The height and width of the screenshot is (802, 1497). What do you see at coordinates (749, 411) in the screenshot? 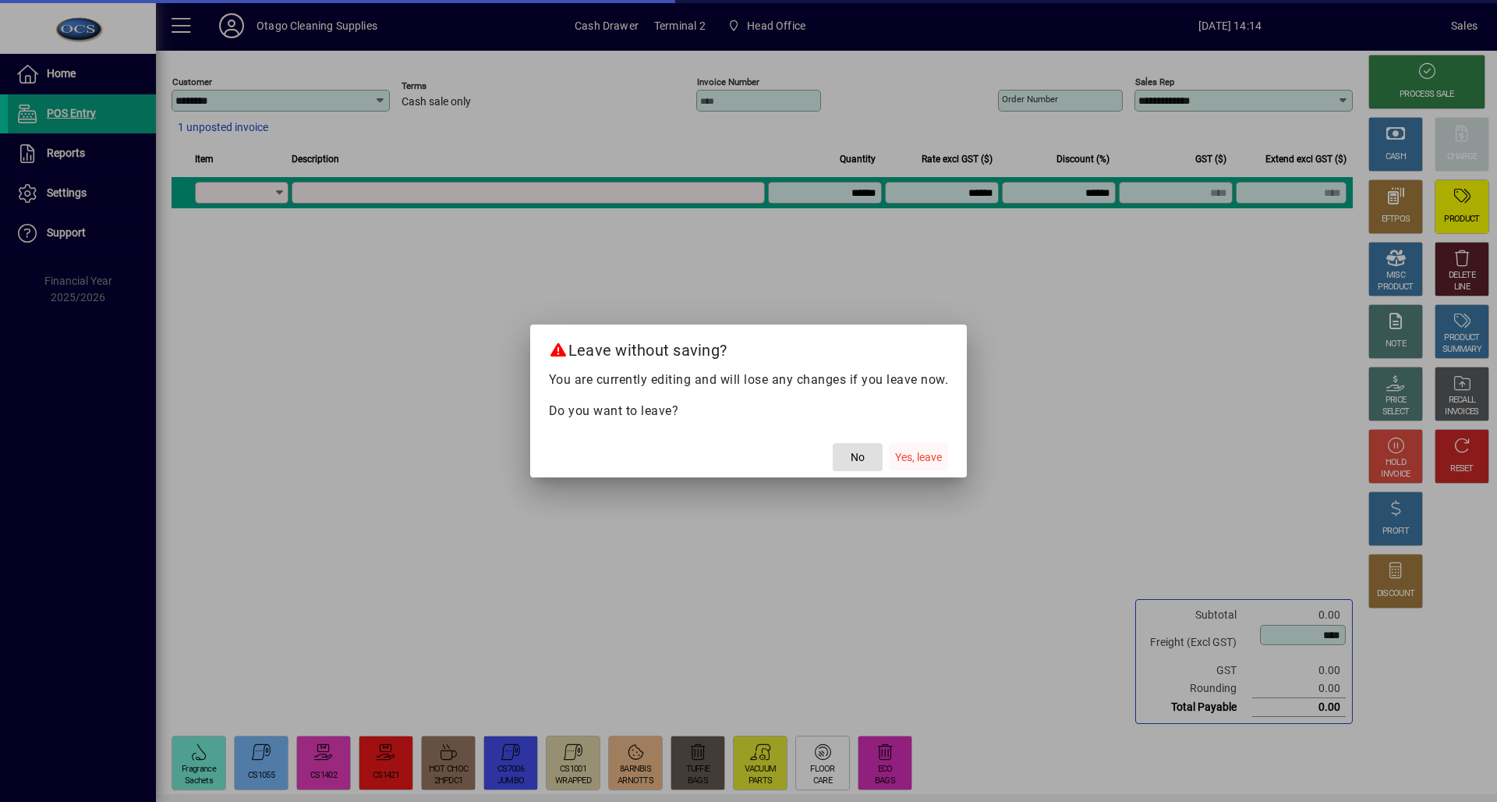
I see `p: Do you want to leave?` at bounding box center [749, 411].